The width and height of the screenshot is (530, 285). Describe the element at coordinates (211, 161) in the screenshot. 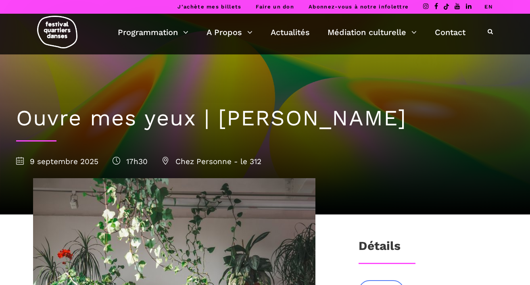

I see `span: Chez Personne - le 312` at that location.